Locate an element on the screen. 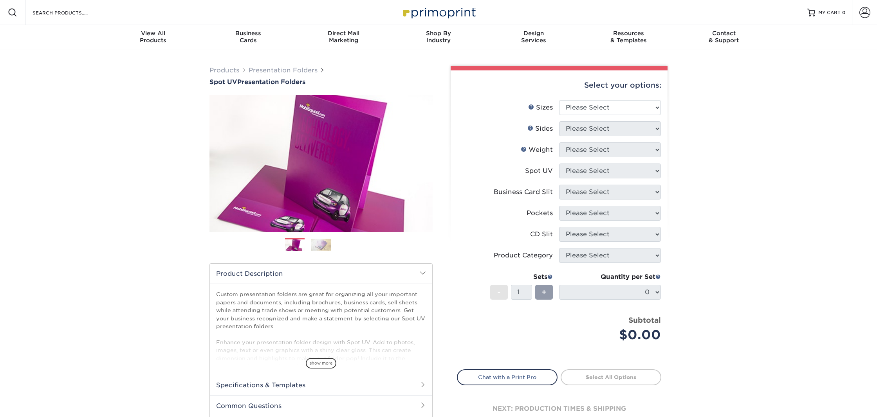 Image resolution: width=877 pixels, height=417 pixels. span: Resources is located at coordinates (628, 33).